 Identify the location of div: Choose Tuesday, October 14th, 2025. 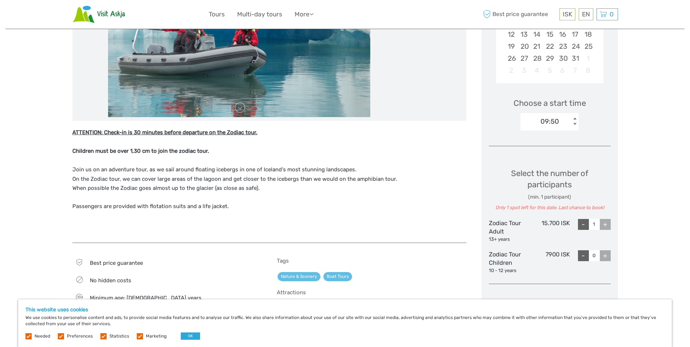
(537, 34).